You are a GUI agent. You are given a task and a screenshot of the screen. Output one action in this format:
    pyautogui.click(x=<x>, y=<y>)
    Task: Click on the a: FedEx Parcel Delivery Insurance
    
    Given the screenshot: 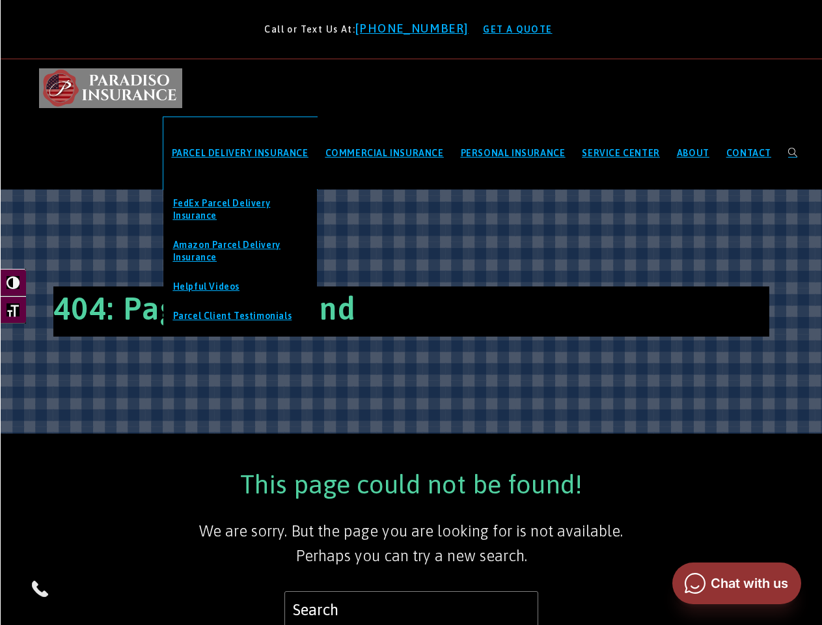 What is the action you would take?
    pyautogui.click(x=240, y=209)
    